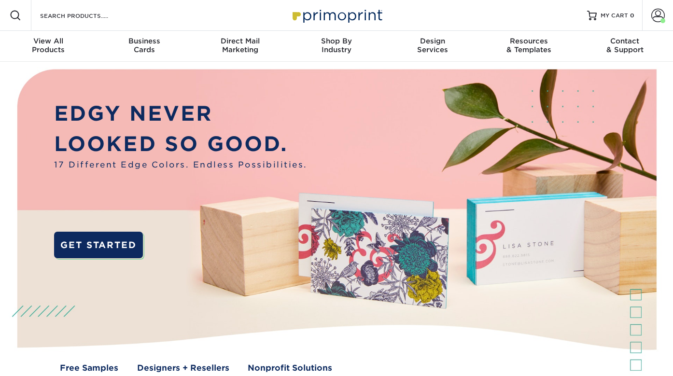 This screenshot has width=673, height=376. I want to click on a: Nonprofit Solutions, so click(289, 368).